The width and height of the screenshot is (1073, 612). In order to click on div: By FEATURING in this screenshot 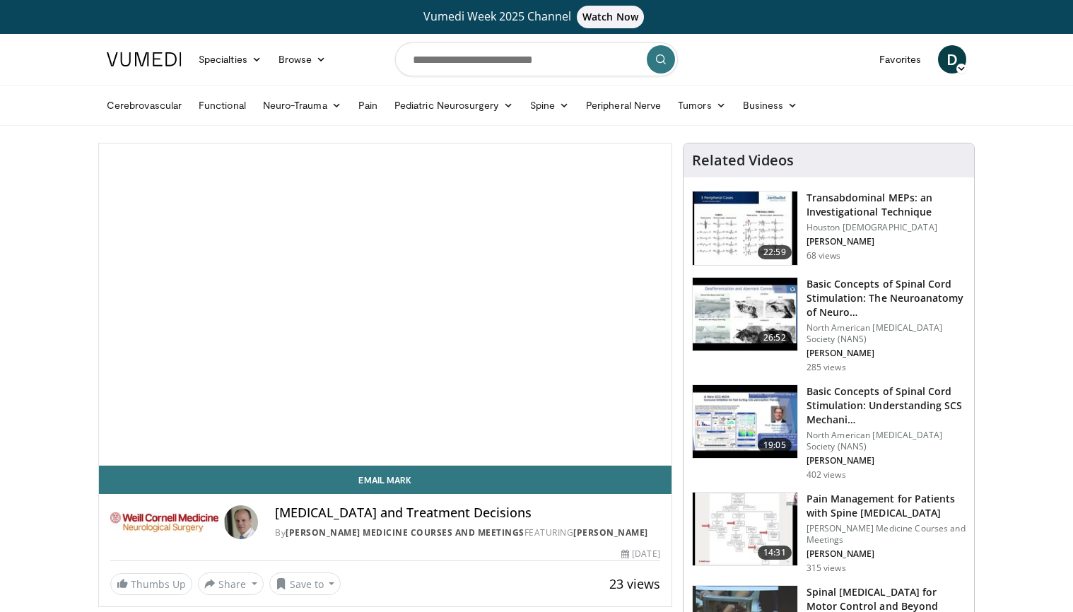, I will do `click(467, 533)`.